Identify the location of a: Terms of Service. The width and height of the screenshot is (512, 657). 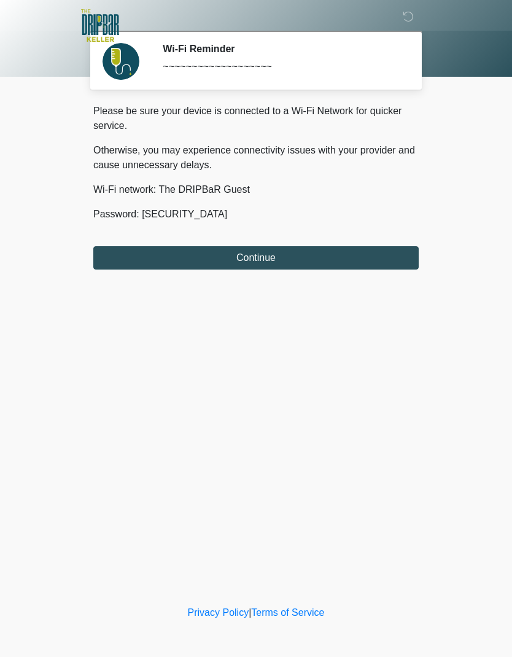
(287, 612).